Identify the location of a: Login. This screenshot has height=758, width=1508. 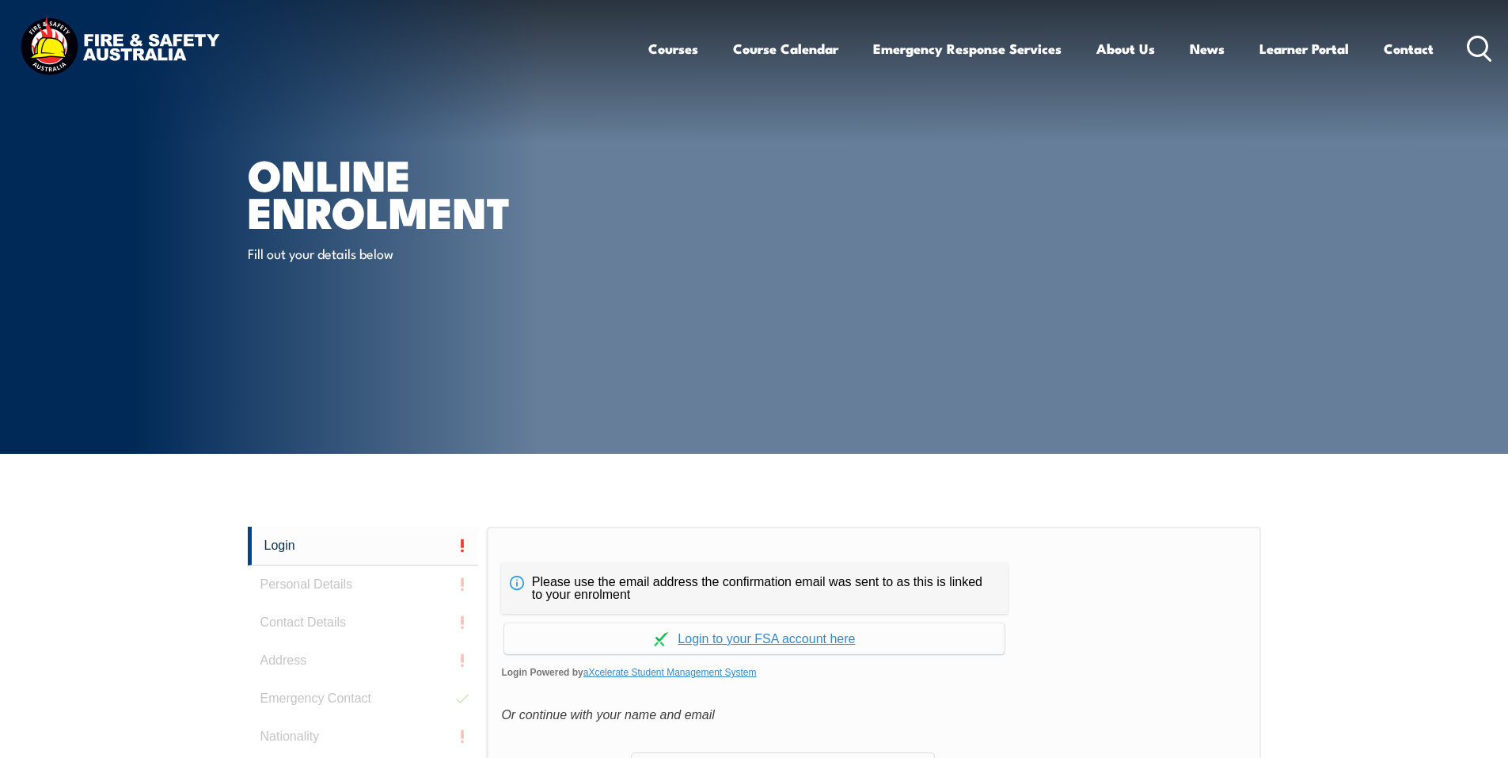
(363, 545).